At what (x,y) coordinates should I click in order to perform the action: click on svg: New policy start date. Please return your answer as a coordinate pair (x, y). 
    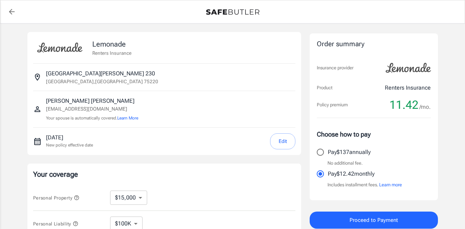
    Looking at the image, I should click on (37, 142).